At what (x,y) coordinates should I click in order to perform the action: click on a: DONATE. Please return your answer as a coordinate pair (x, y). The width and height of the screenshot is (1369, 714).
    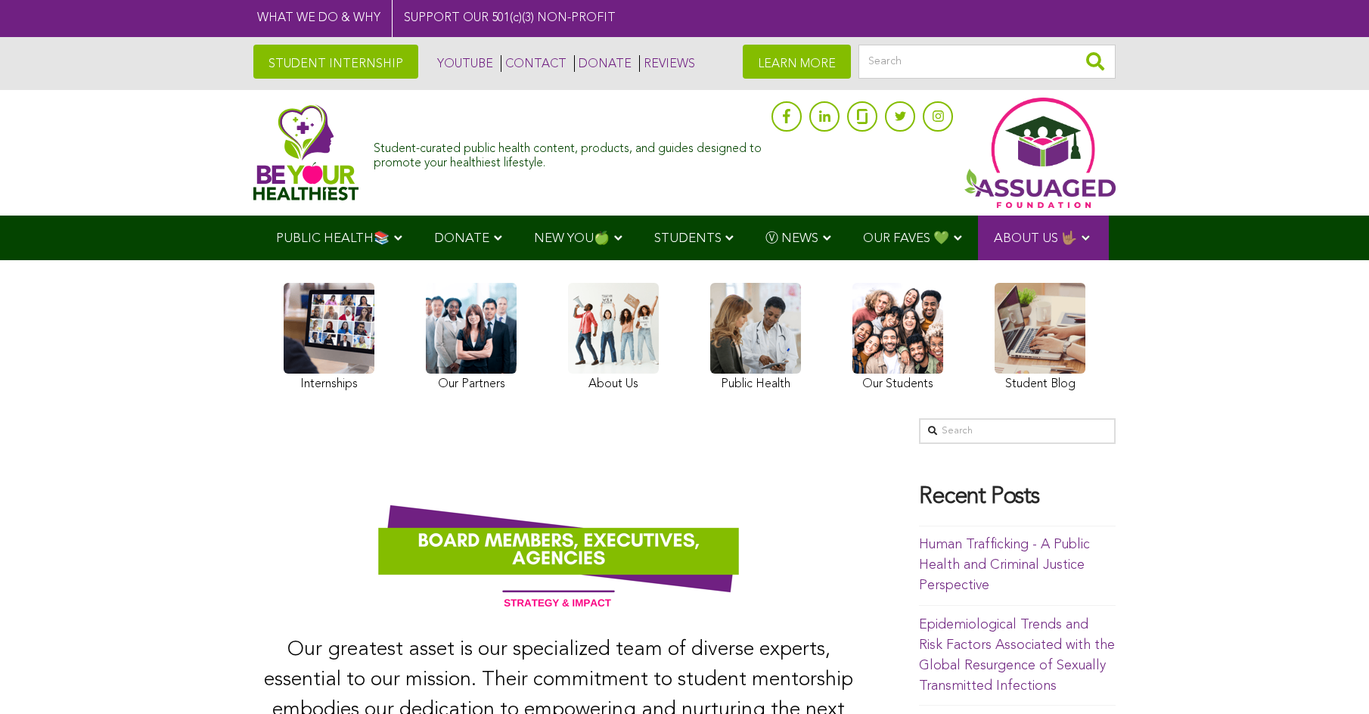
    Looking at the image, I should click on (603, 64).